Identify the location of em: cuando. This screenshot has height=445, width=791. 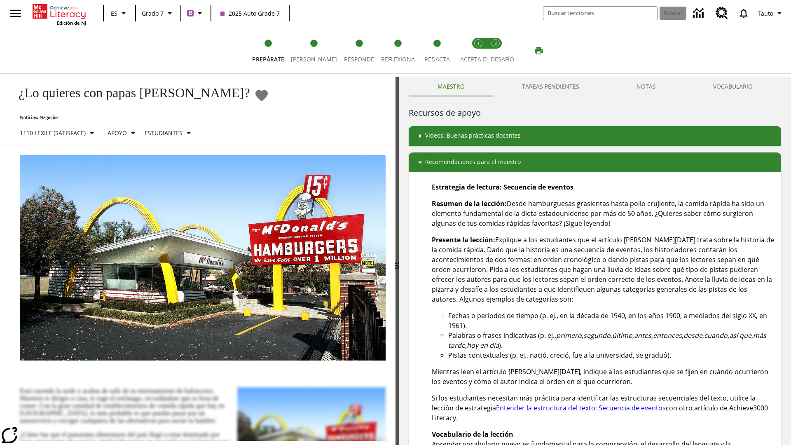
(715, 335).